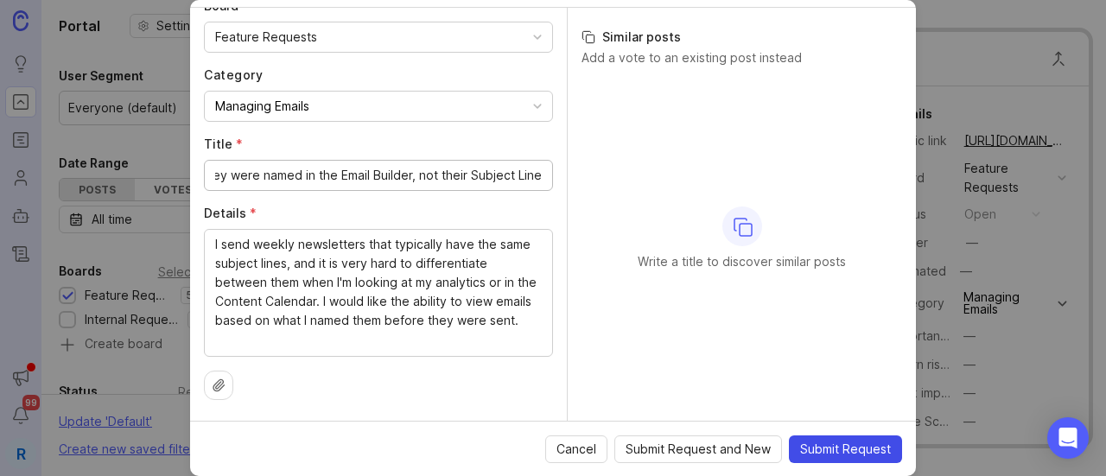 This screenshot has height=476, width=1106. I want to click on h3: Similar posts, so click(742, 37).